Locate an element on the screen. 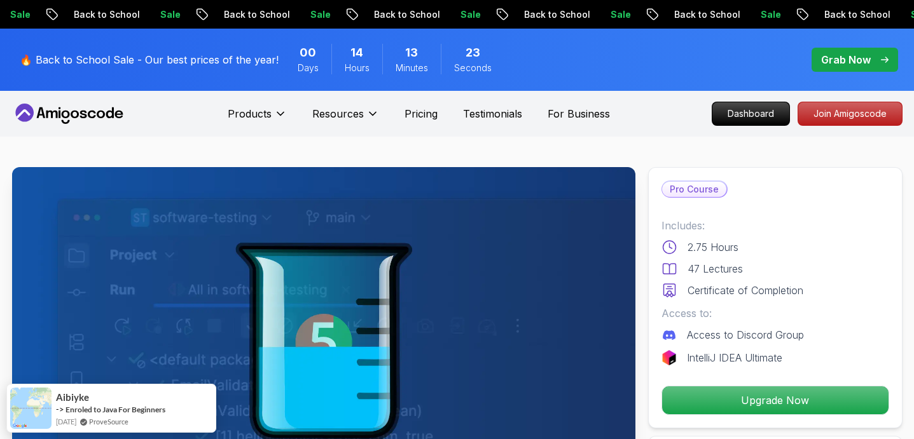 This screenshot has height=439, width=914. button: Resources is located at coordinates (345, 119).